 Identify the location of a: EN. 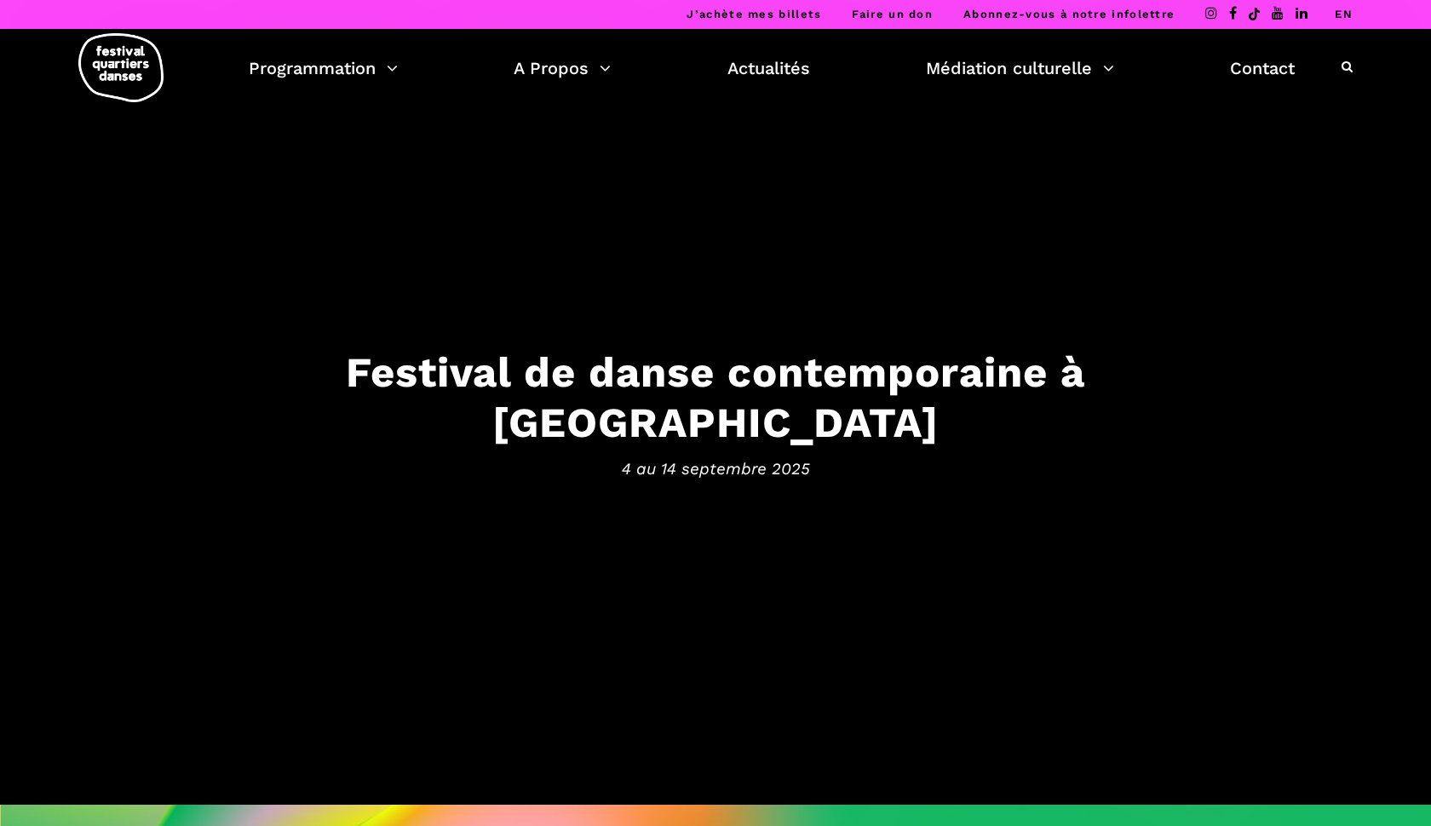
(1343, 14).